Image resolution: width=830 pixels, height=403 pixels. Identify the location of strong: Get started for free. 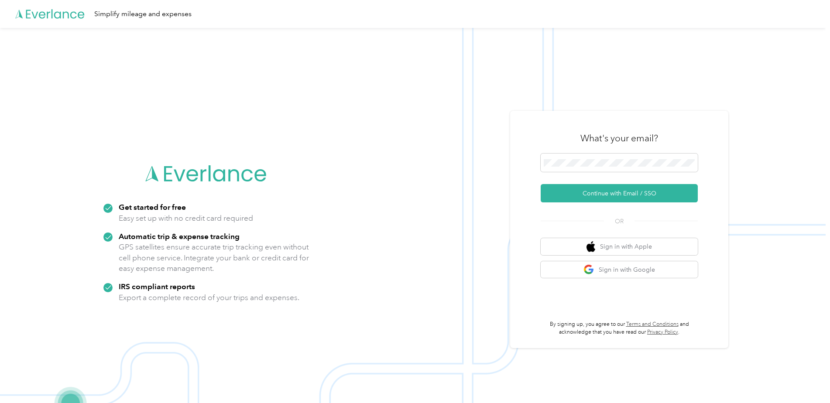
(152, 207).